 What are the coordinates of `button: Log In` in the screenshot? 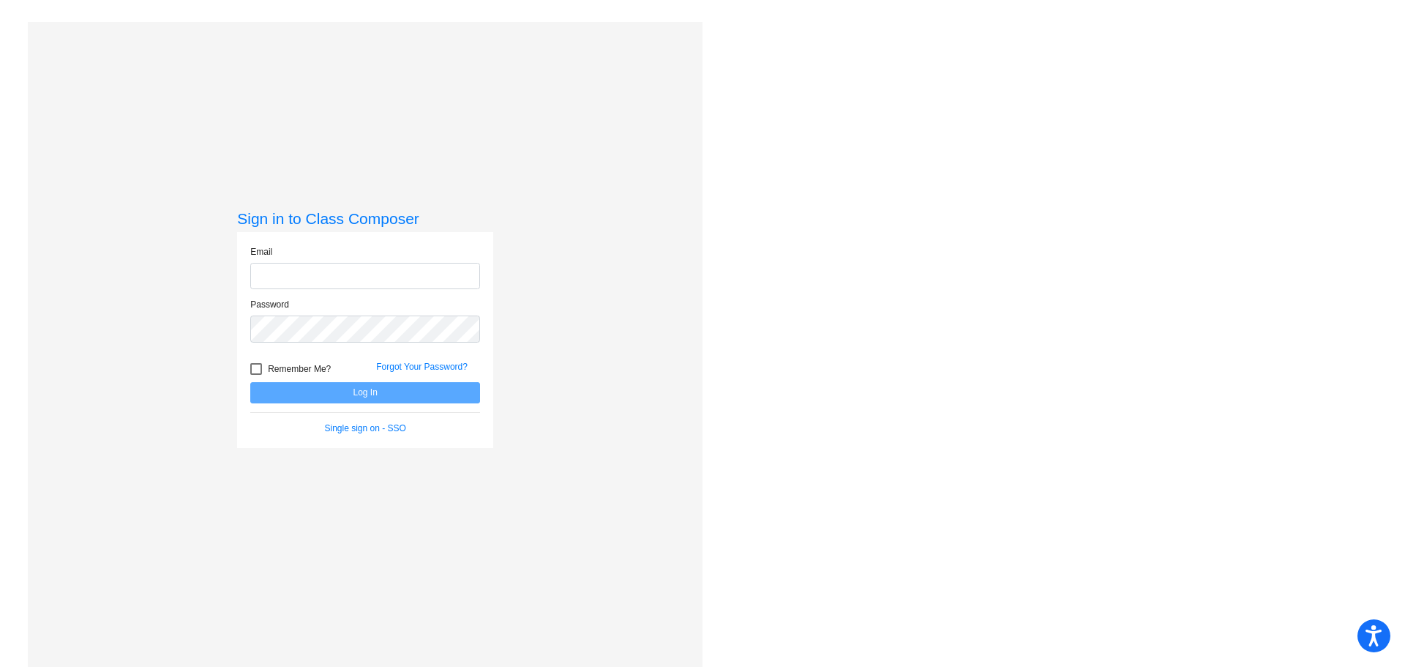 It's located at (365, 392).